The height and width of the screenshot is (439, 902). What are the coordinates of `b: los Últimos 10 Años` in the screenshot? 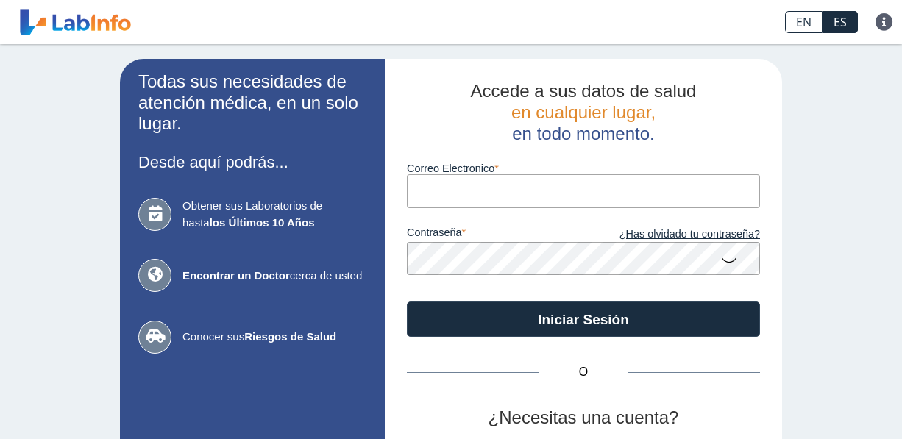 It's located at (262, 222).